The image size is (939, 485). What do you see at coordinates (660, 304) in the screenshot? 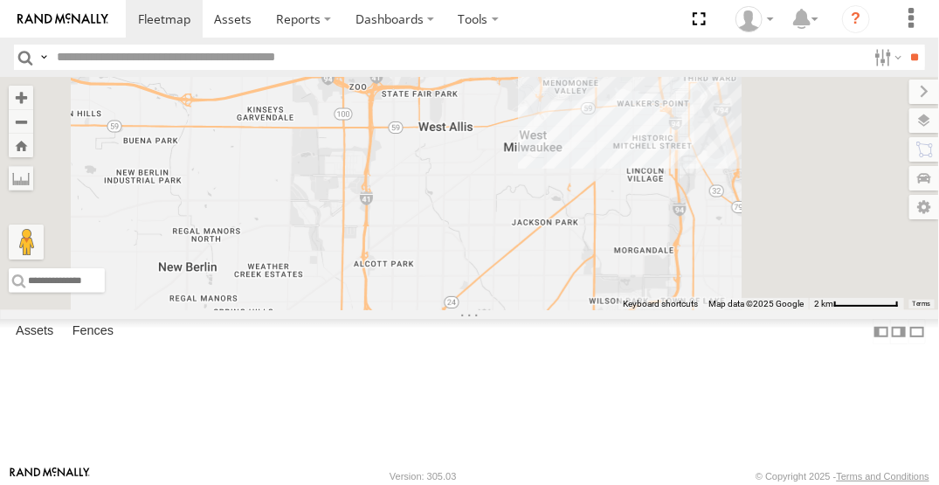
I see `button: Keyboard shortcuts` at bounding box center [660, 304].